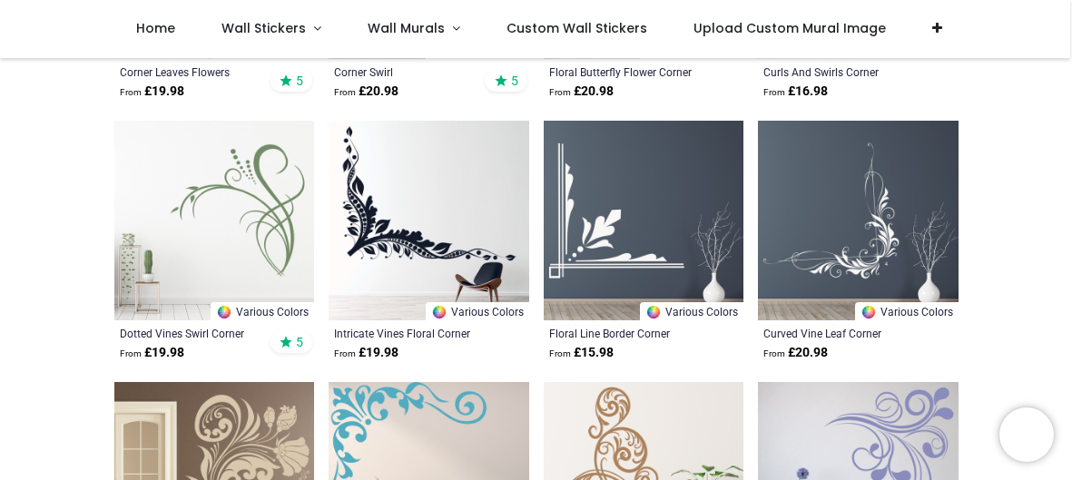 This screenshot has width=1072, height=480. Describe the element at coordinates (155, 28) in the screenshot. I see `span: Home` at that location.